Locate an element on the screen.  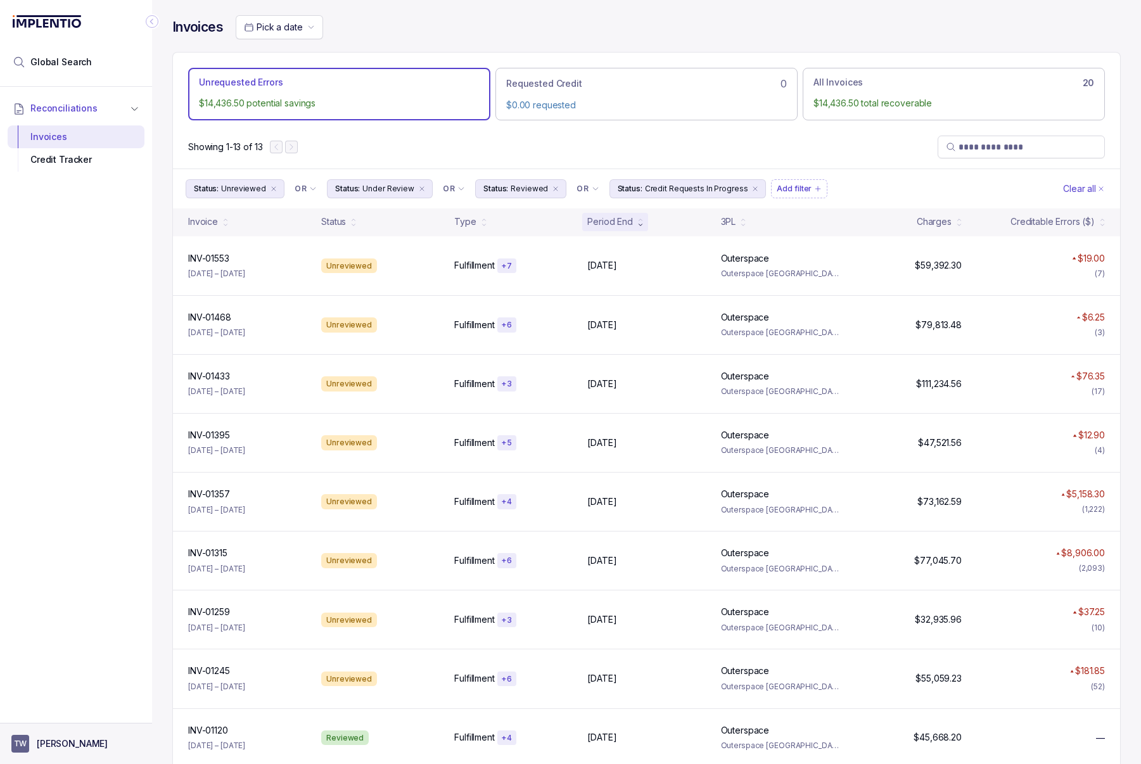
p: $32,935.96 is located at coordinates (939, 620).